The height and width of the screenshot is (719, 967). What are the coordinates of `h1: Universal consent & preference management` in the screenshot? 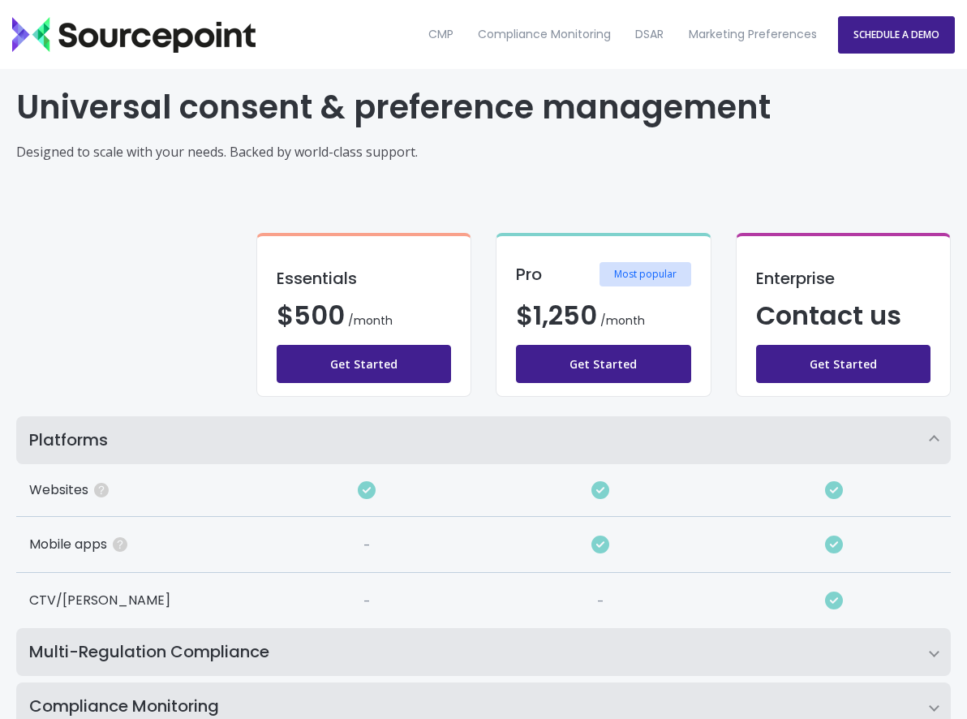 It's located at (484, 107).